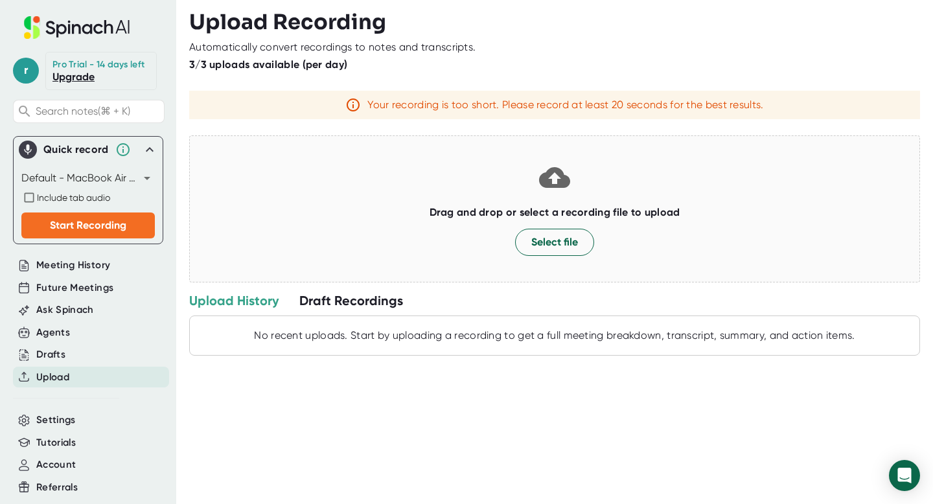 This screenshot has width=933, height=504. I want to click on button: Referrals, so click(57, 487).